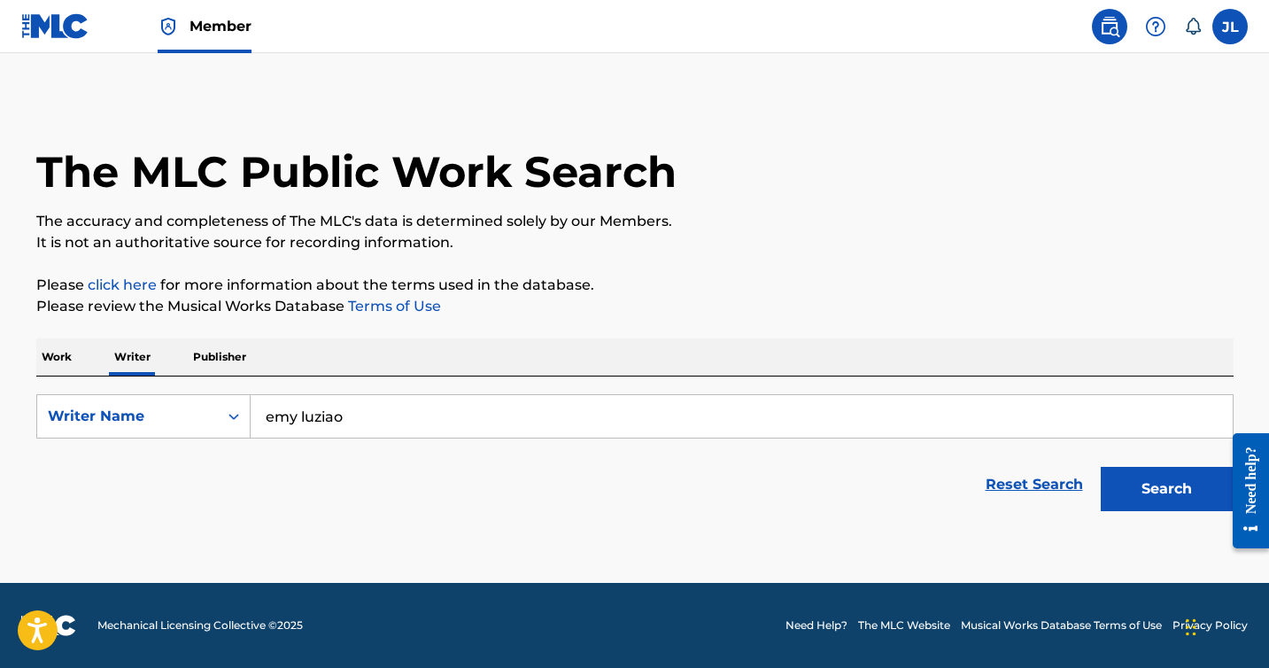 This screenshot has height=668, width=1269. I want to click on a: The MLC Website, so click(904, 625).